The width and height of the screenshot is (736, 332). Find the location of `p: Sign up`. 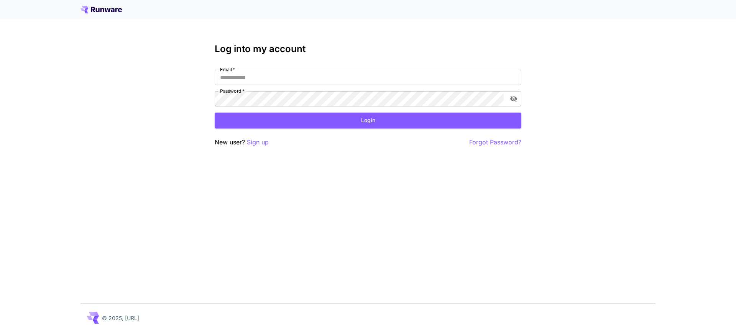

p: Sign up is located at coordinates (257, 142).